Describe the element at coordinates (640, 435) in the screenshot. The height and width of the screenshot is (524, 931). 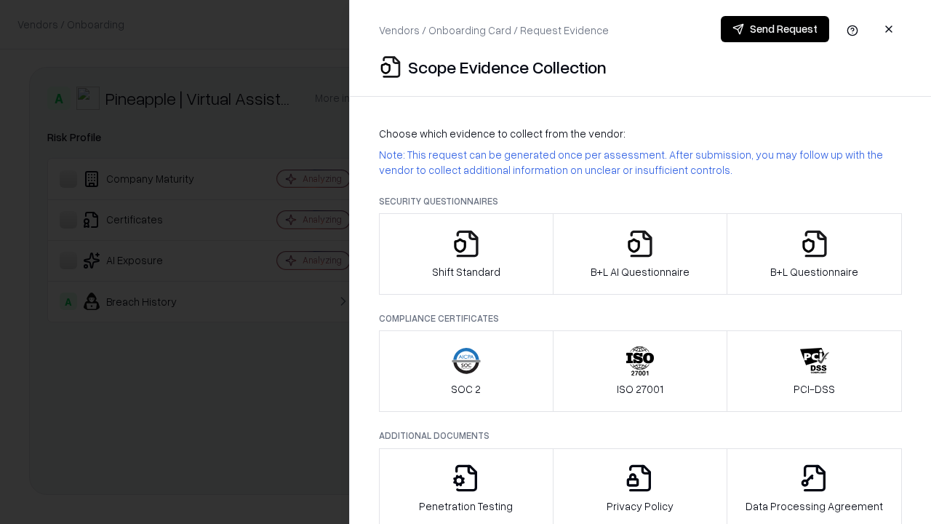
I see `p: Additional Documents` at that location.